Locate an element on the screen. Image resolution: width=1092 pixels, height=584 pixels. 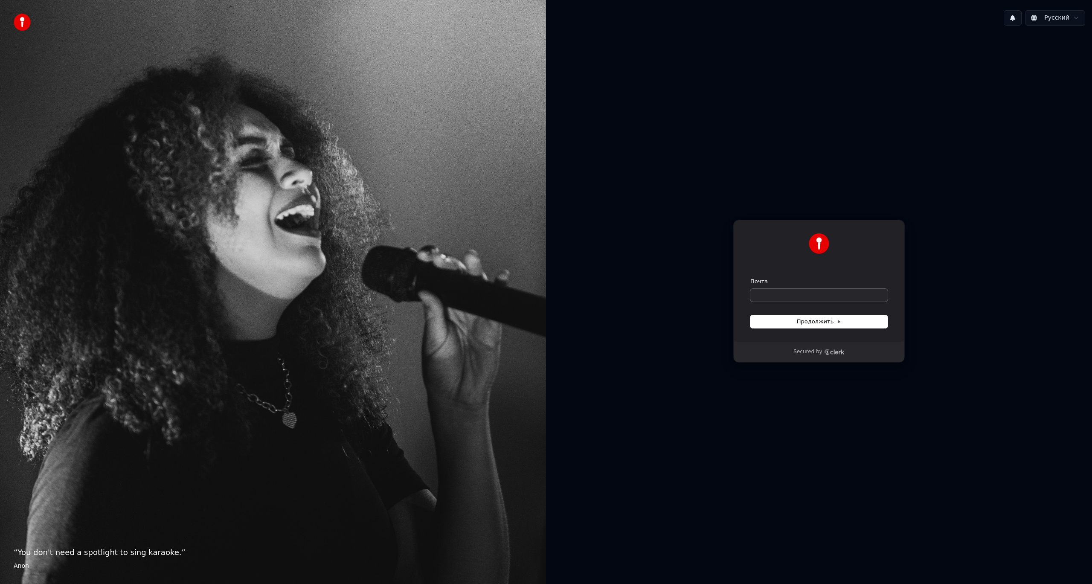
label: Почта is located at coordinates (759, 282).